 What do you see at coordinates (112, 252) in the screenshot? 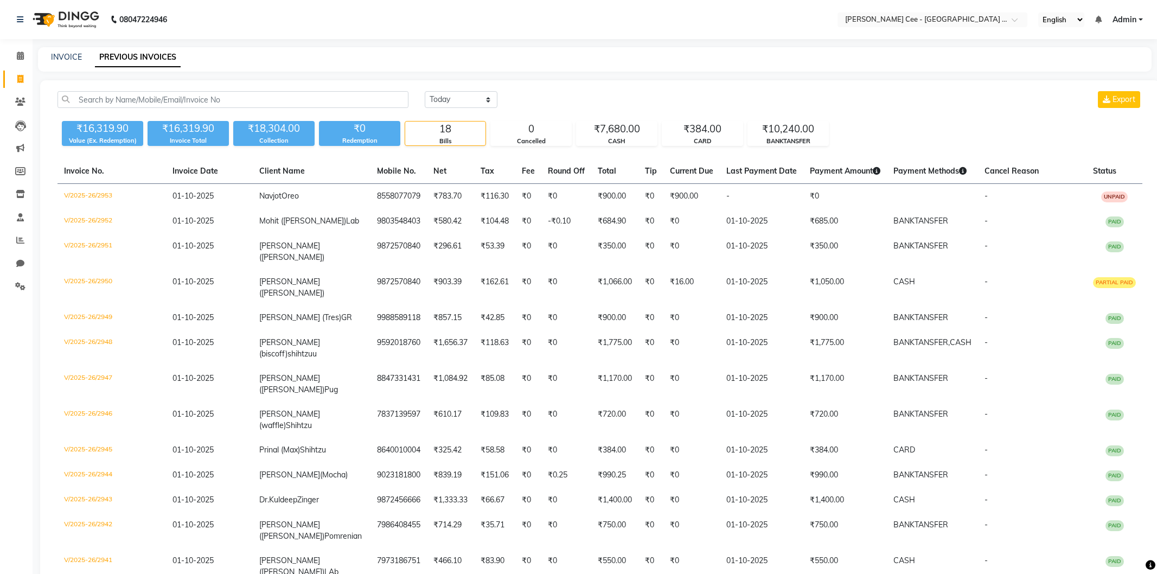
I see `td: V/2025-26/2951` at bounding box center [112, 252].